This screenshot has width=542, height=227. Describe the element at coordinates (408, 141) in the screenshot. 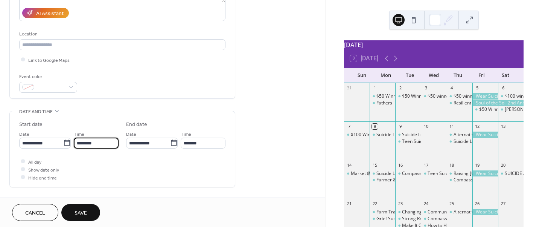

I see `div: Teen Suicide Loss Support Group - Dubuque IA` at that location.